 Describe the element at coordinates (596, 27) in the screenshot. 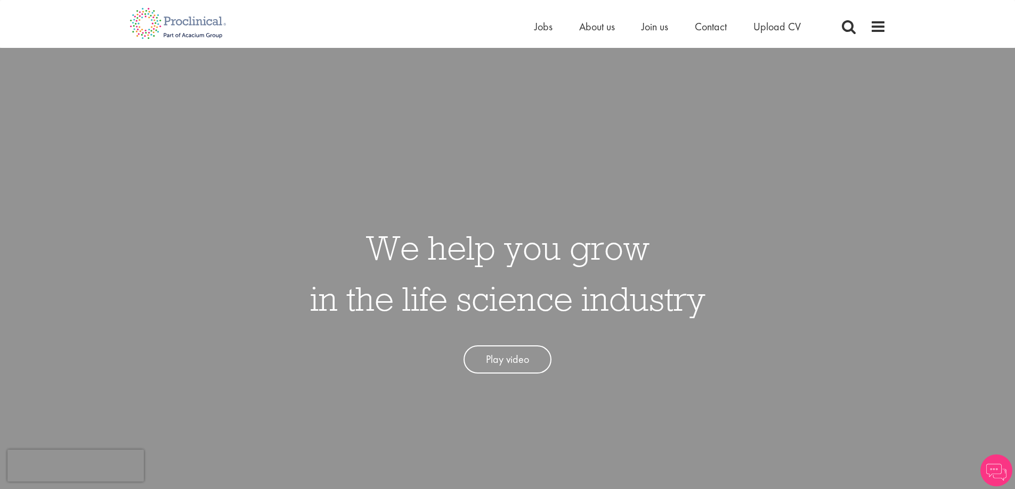

I see `span: About us` at that location.